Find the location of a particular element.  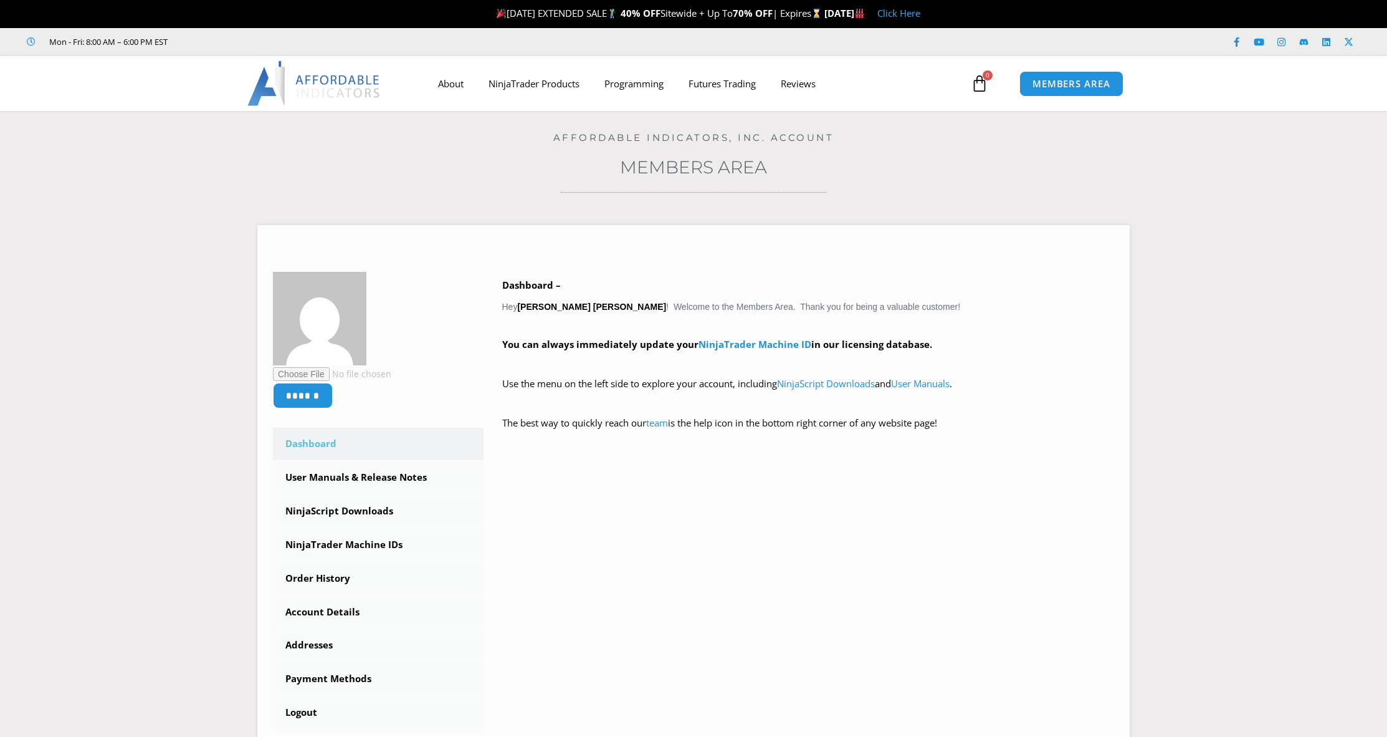

a: Payment Methods is located at coordinates (378, 679).